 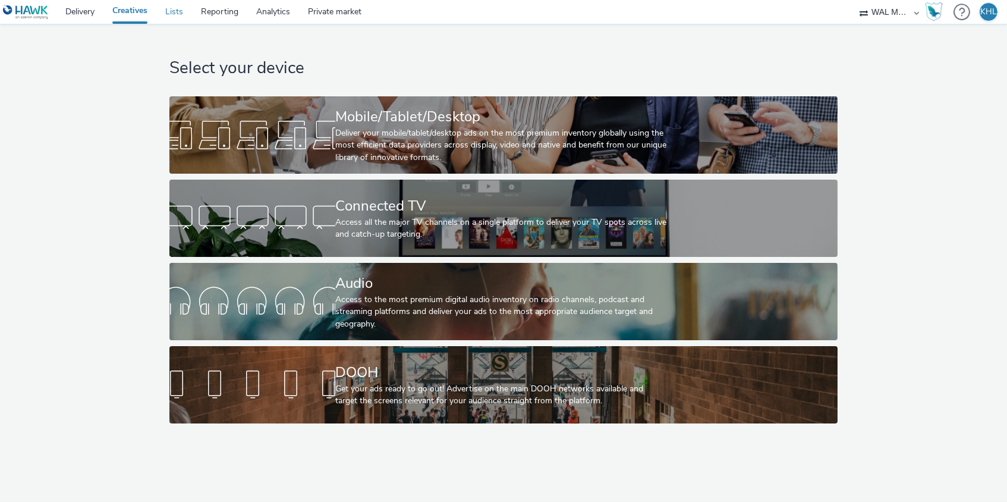 What do you see at coordinates (503, 135) in the screenshot?
I see `a: Mobile/Tablet/DesktopDeliver your mobile/tablet/desktop ads on the most premium inventory globall...` at bounding box center [503, 135].